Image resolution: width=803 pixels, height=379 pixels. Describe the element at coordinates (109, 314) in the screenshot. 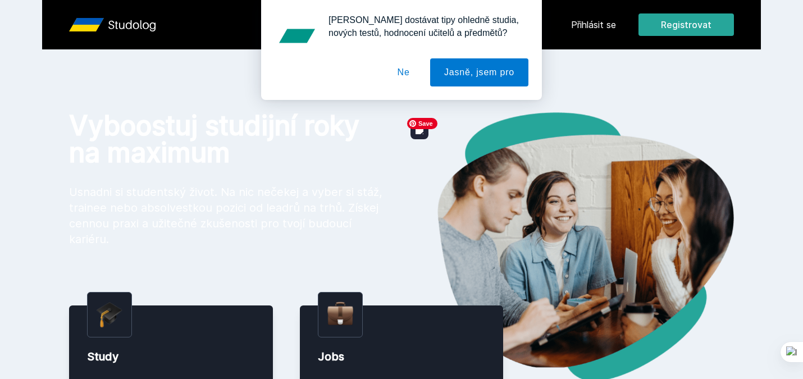

I see `img: graduation-cap.png` at that location.